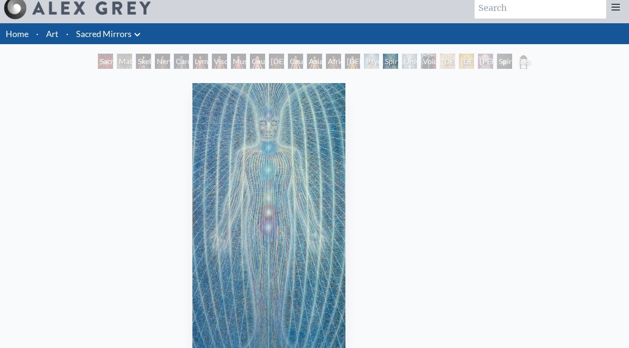 This screenshot has width=629, height=348. I want to click on a: Home, so click(17, 34).